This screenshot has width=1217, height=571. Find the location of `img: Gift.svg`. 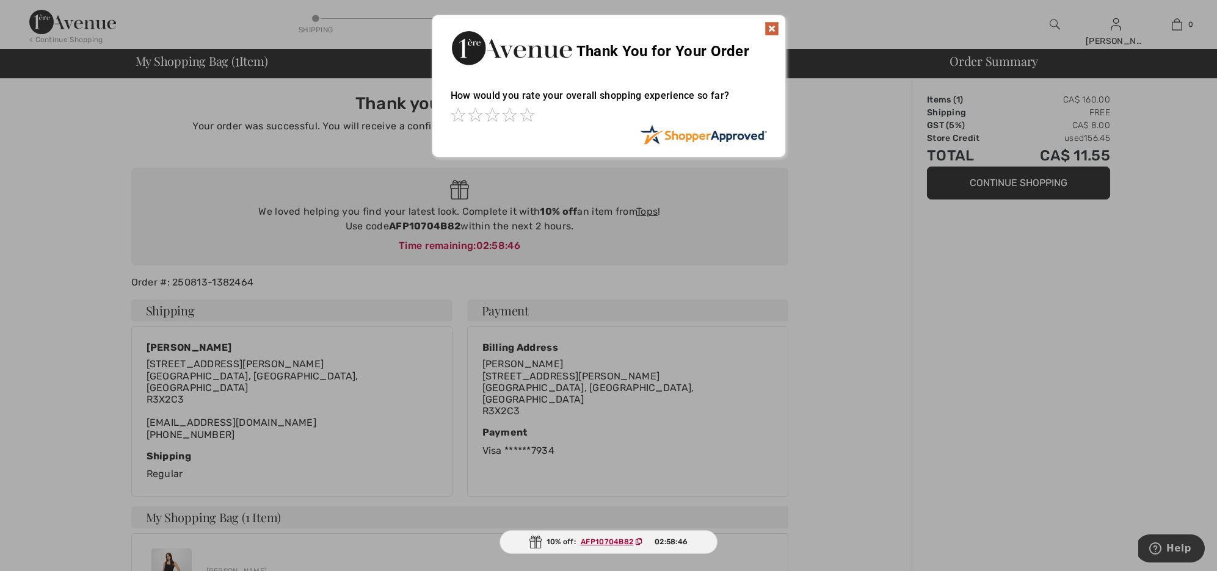

img: Gift.svg is located at coordinates (535, 542).